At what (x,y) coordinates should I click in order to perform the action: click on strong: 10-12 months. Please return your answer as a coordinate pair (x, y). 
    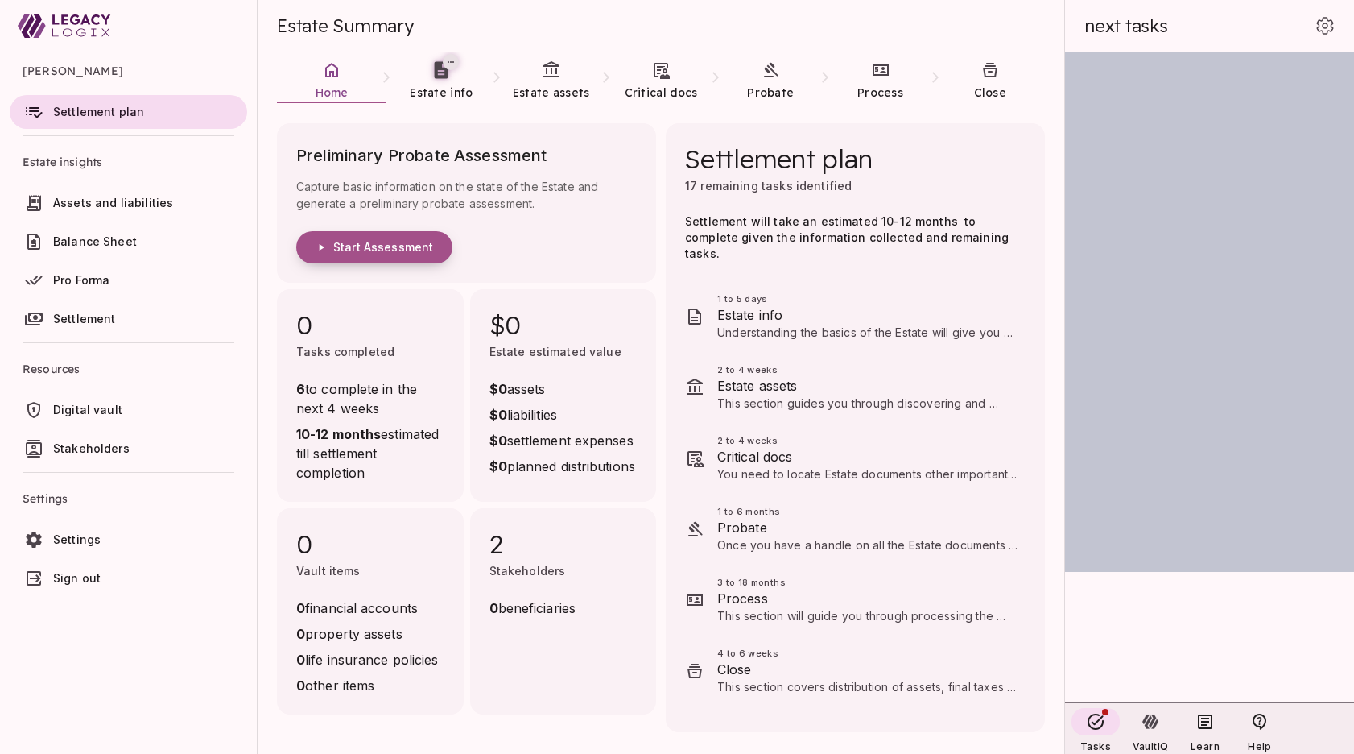
    Looking at the image, I should click on (338, 434).